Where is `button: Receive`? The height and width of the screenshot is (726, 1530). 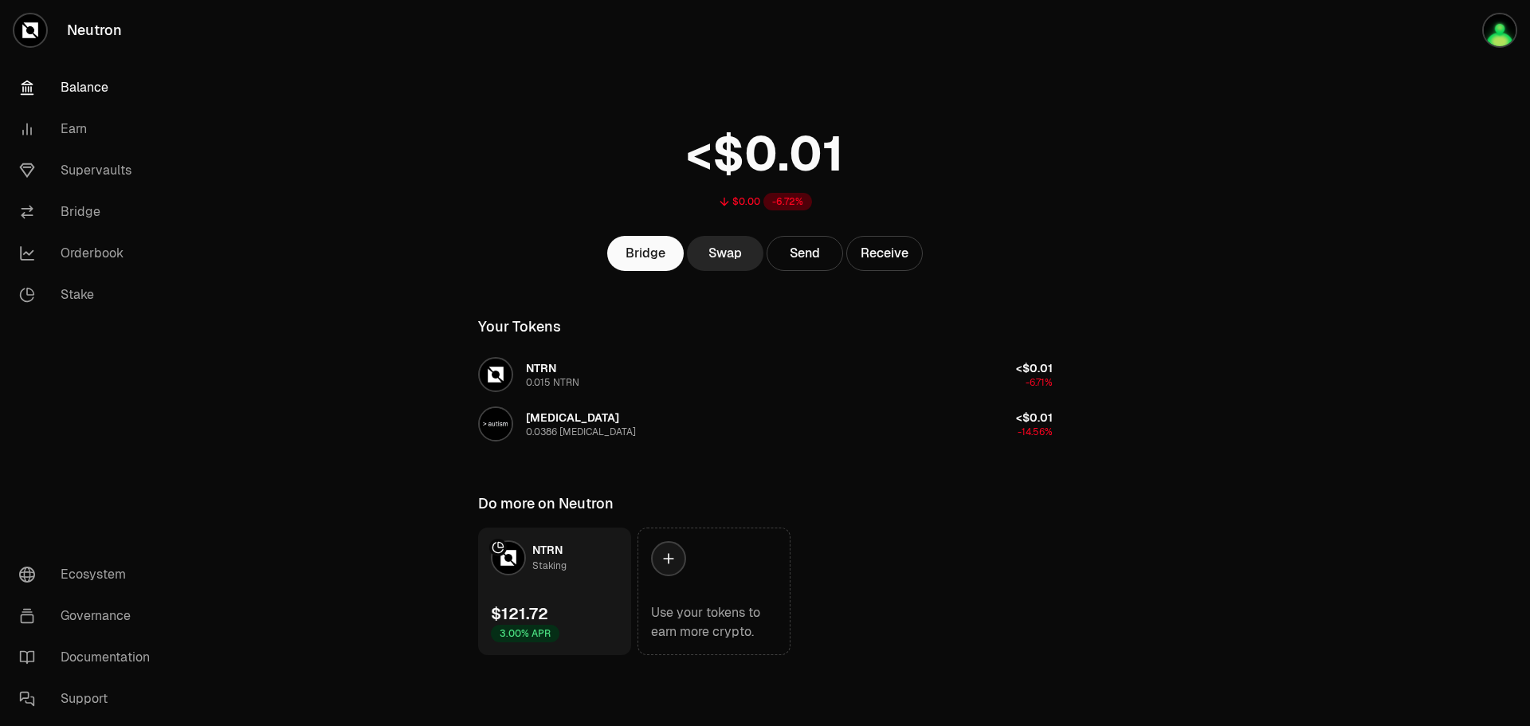 button: Receive is located at coordinates (884, 253).